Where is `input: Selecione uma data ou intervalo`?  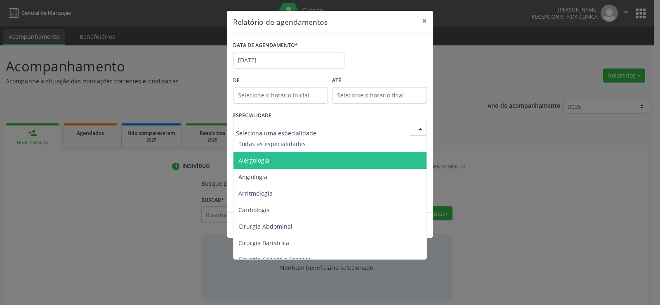
input: Selecione uma data ou intervalo is located at coordinates (289, 60).